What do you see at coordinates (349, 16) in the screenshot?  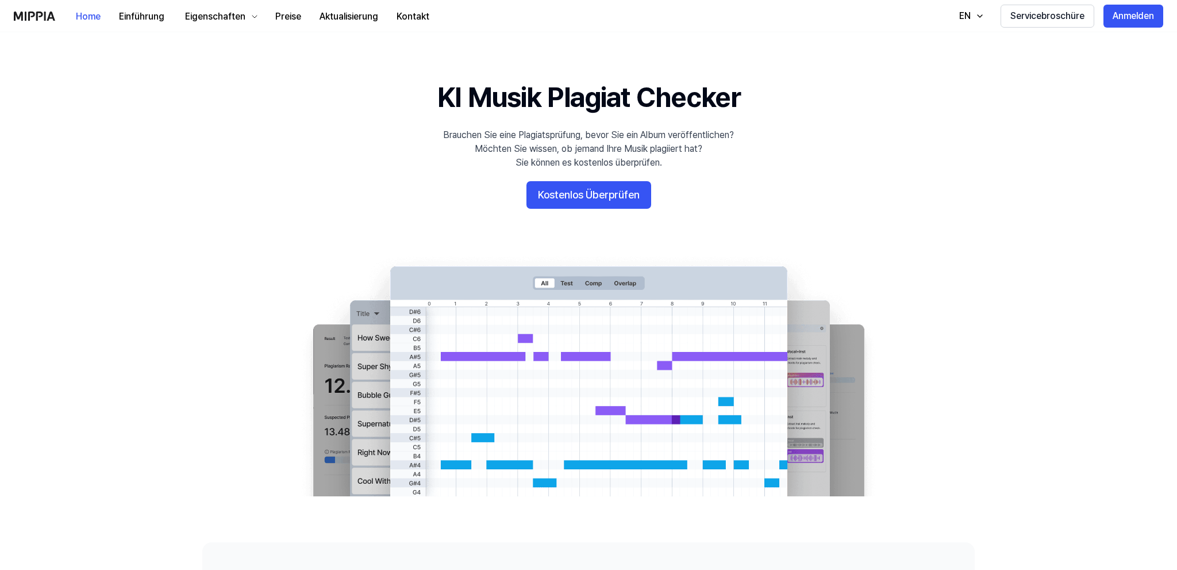 I see `a: Aktualisierung` at bounding box center [349, 16].